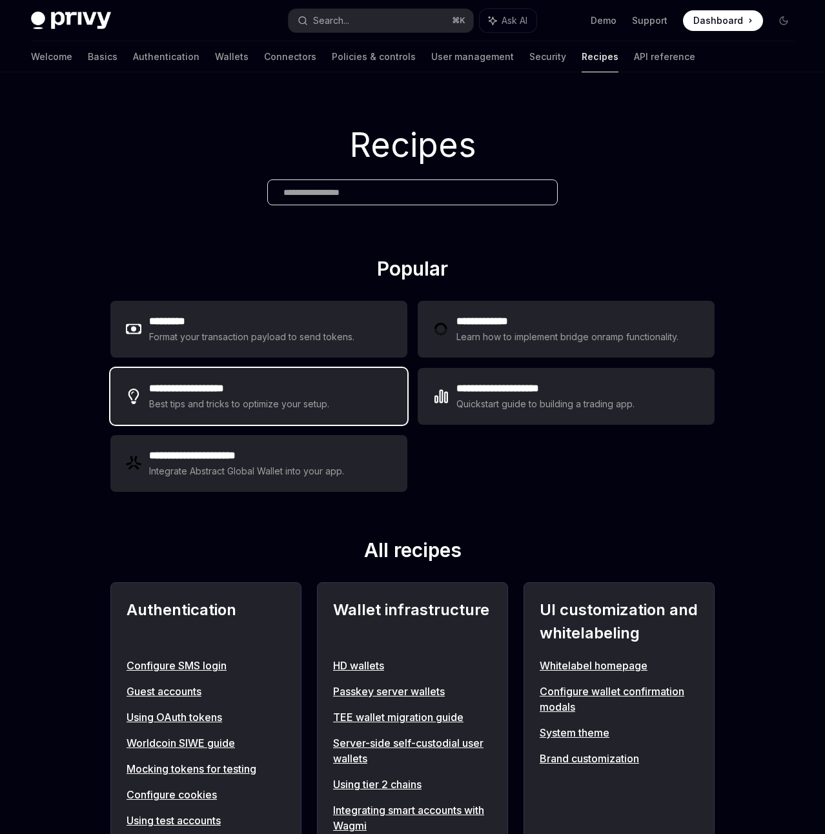 This screenshot has height=834, width=825. Describe the element at coordinates (784, 21) in the screenshot. I see `button: Toggle dark mode` at that location.